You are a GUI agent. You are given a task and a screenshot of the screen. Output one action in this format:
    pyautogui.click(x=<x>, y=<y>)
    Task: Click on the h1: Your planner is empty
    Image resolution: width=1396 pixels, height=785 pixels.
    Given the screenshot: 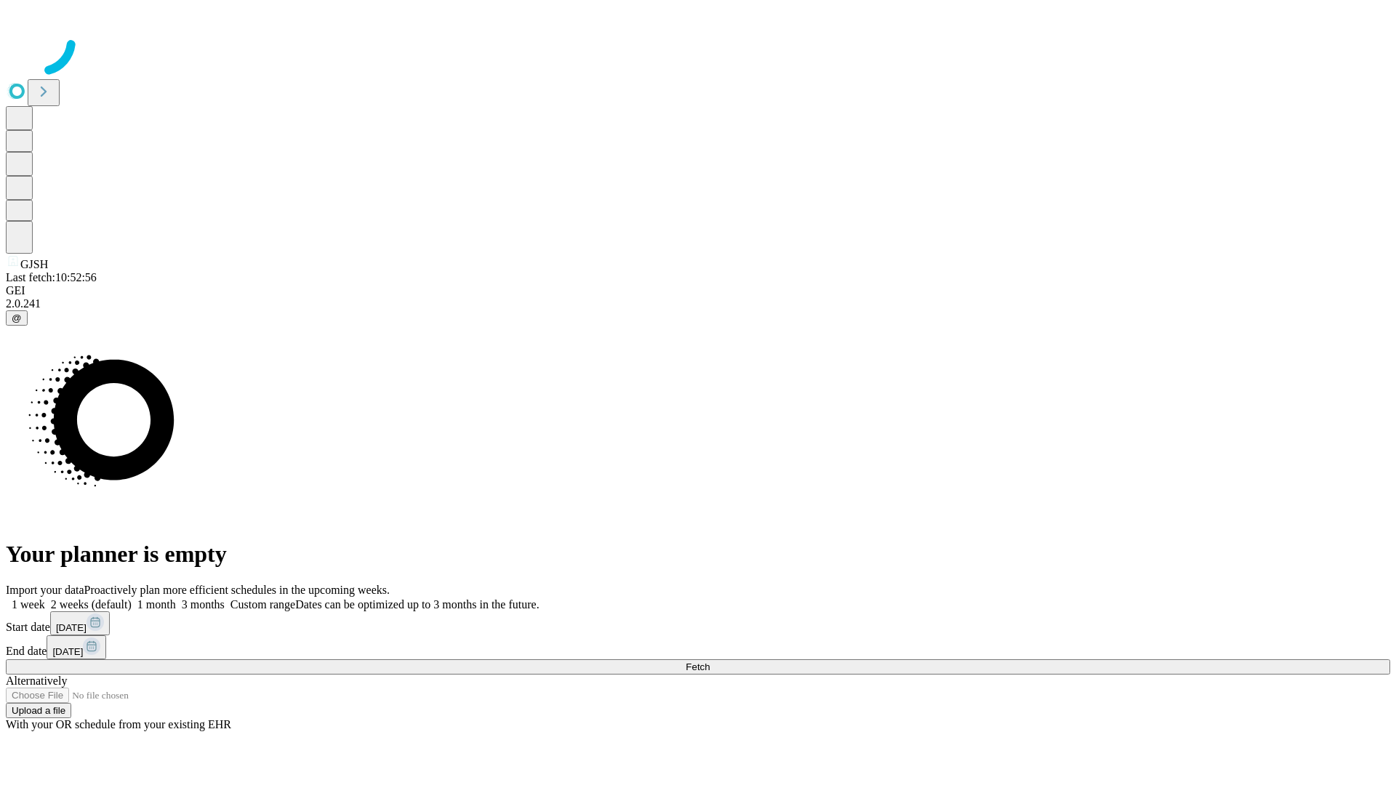 What is the action you would take?
    pyautogui.click(x=698, y=554)
    